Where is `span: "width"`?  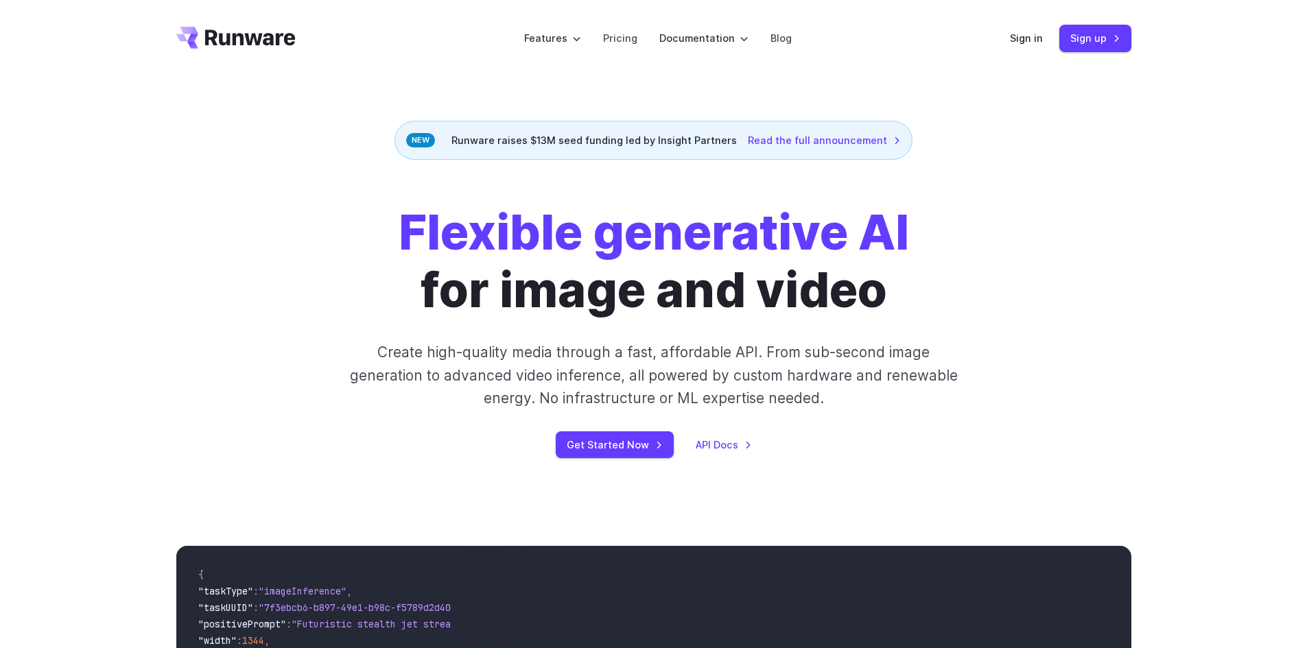 span: "width" is located at coordinates (218, 641).